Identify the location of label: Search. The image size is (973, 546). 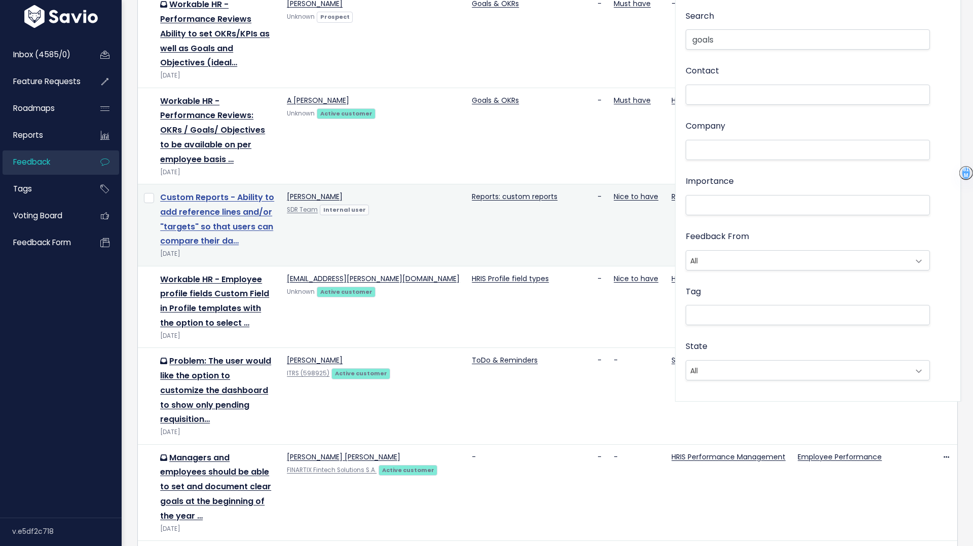
(700, 16).